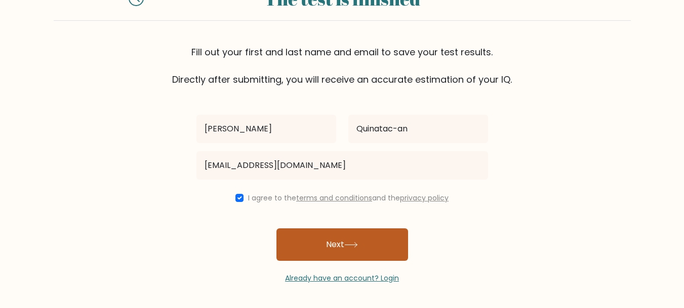  I want to click on input: Email, so click(342, 165).